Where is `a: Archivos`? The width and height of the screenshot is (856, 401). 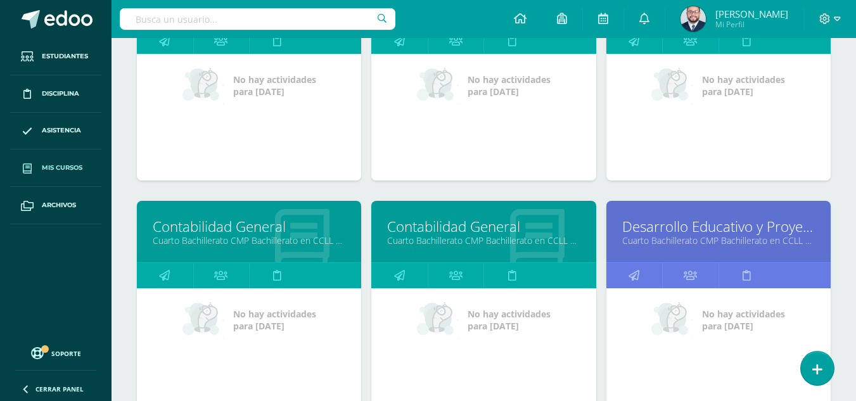 a: Archivos is located at coordinates (56, 205).